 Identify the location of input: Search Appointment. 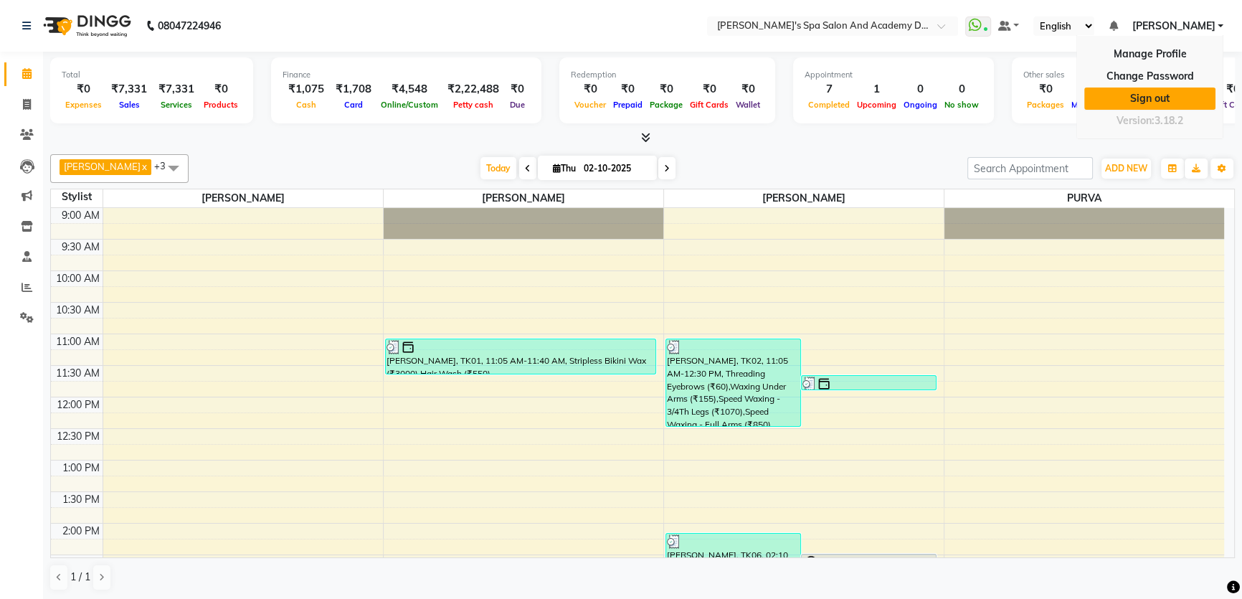
(1030, 168).